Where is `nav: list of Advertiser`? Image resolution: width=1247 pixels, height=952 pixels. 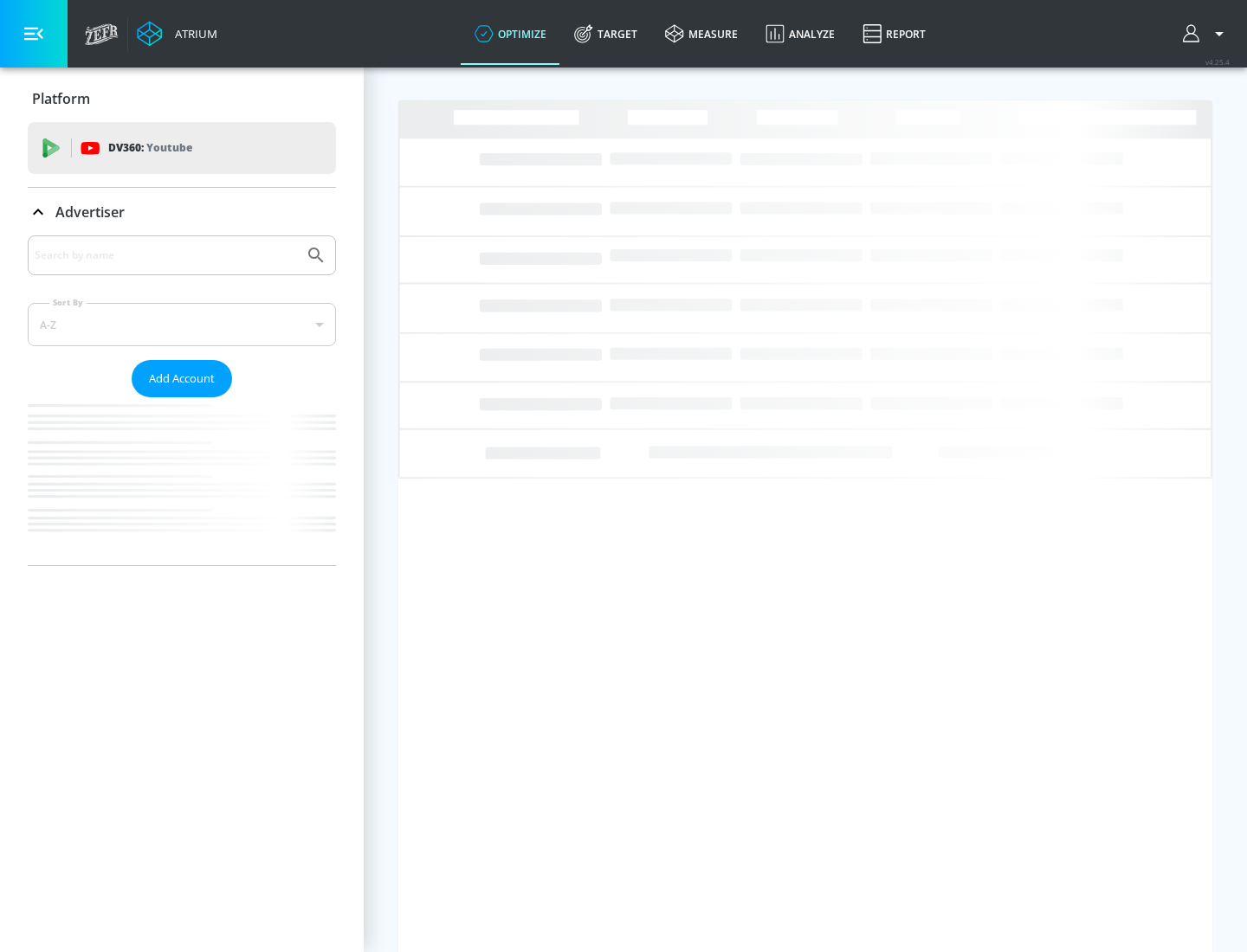
nav: list of Advertiser is located at coordinates (182, 481).